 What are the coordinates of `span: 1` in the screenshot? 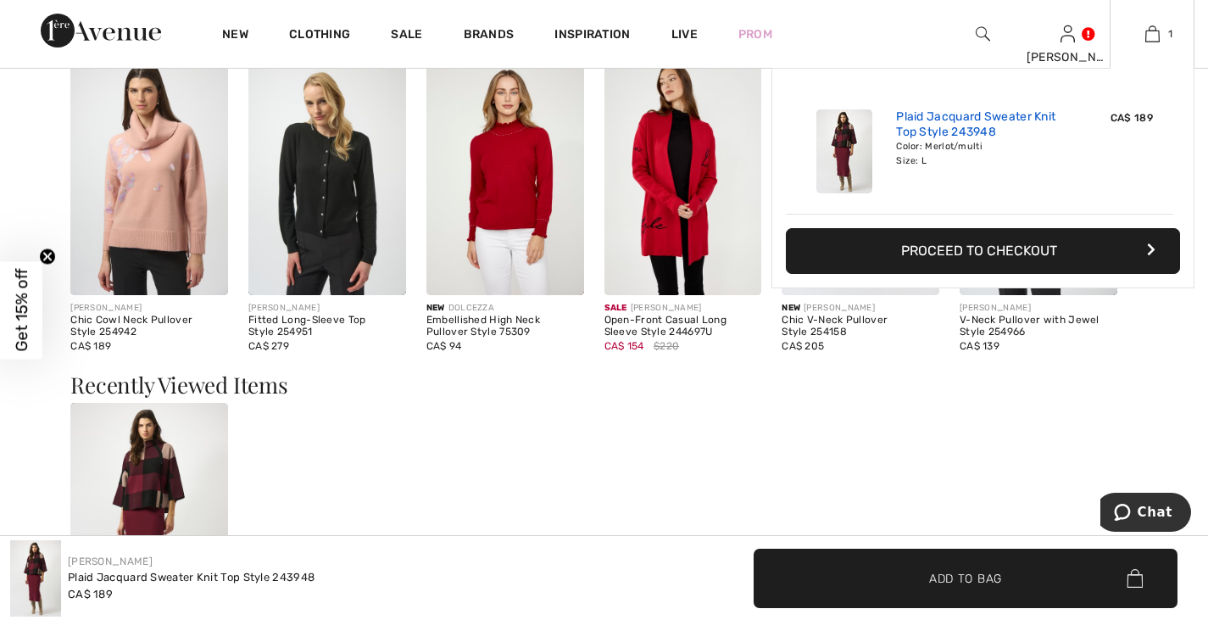 It's located at (1170, 34).